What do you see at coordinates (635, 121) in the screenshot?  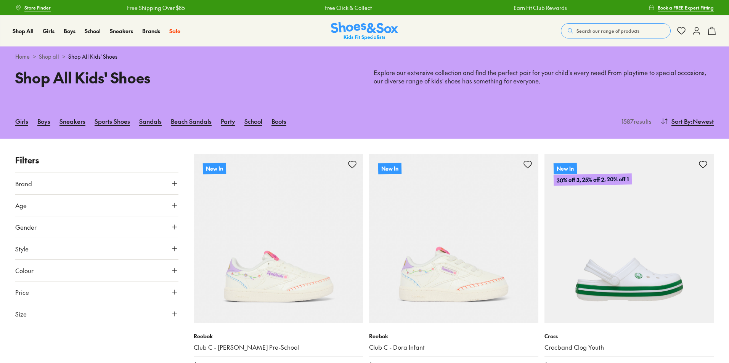 I see `p: 1587 results` at bounding box center [635, 121].